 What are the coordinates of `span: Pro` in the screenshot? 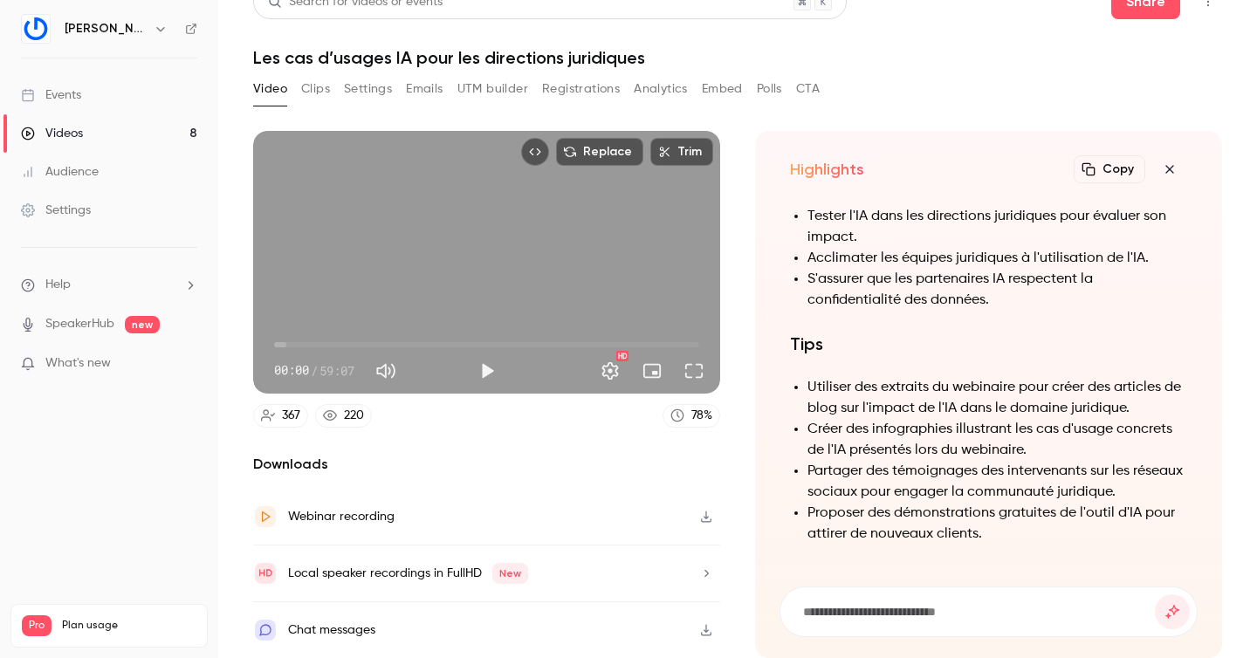 It's located at (37, 626).